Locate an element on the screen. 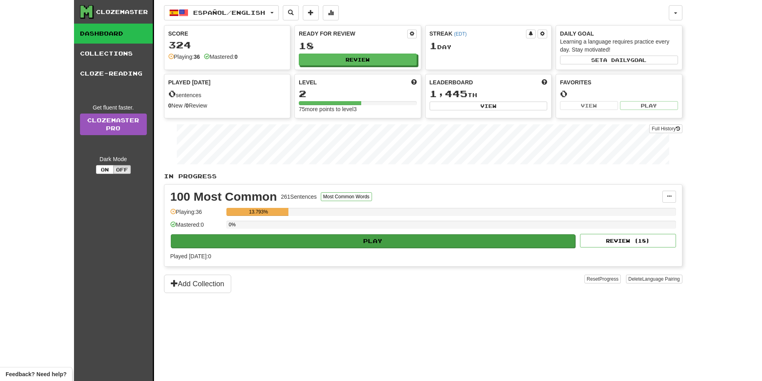 The width and height of the screenshot is (762, 381). div: 324 is located at coordinates (227, 45).